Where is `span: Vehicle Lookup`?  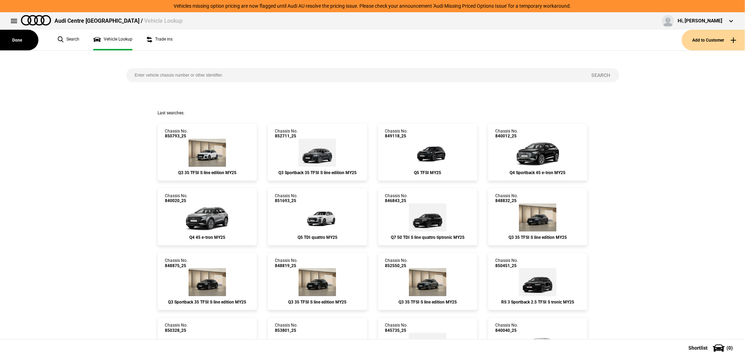 span: Vehicle Lookup is located at coordinates (163, 21).